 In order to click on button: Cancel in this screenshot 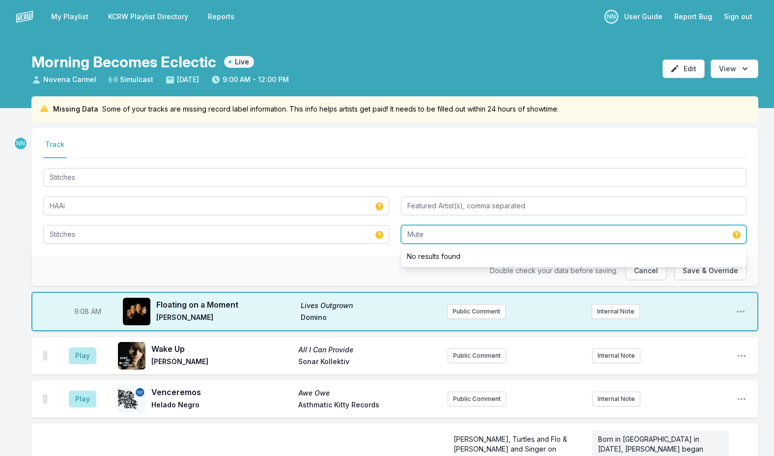, I will do `click(646, 271)`.